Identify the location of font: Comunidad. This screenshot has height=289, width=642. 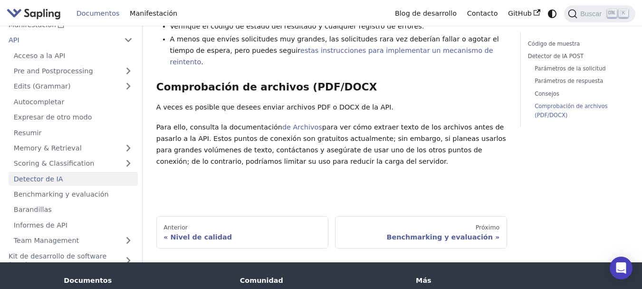
(261, 280).